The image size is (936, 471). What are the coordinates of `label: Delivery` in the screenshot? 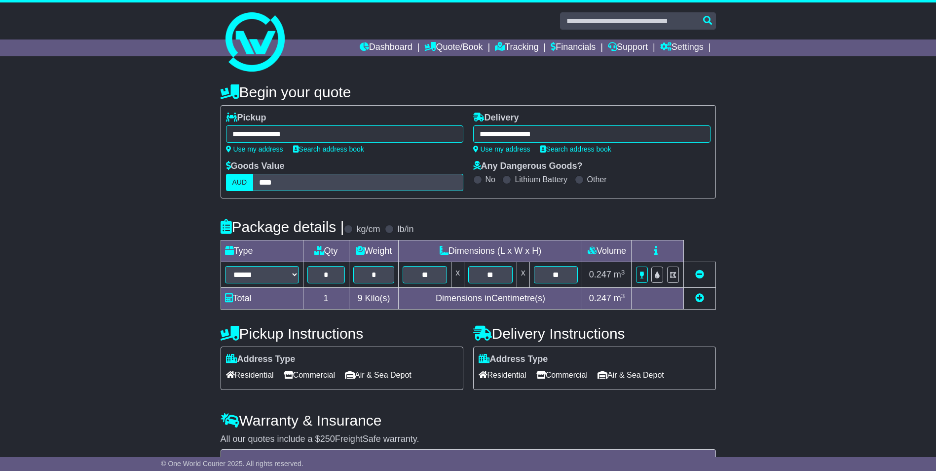 It's located at (496, 118).